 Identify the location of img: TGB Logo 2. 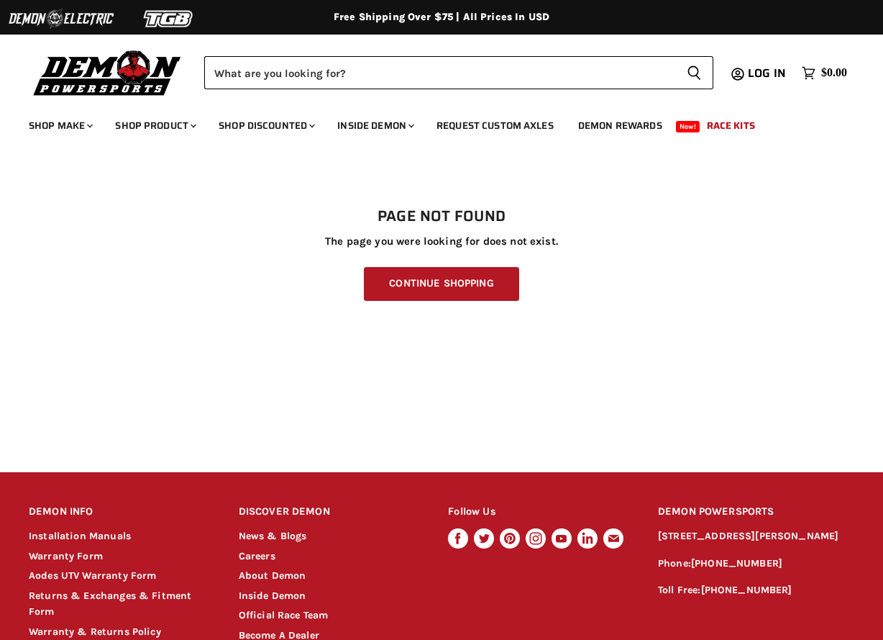
(169, 19).